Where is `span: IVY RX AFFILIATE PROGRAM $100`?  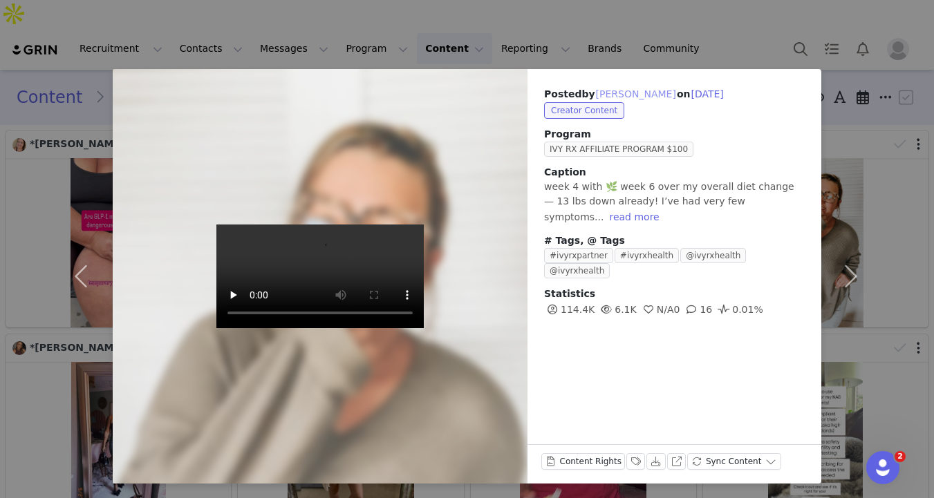 span: IVY RX AFFILIATE PROGRAM $100 is located at coordinates (619, 149).